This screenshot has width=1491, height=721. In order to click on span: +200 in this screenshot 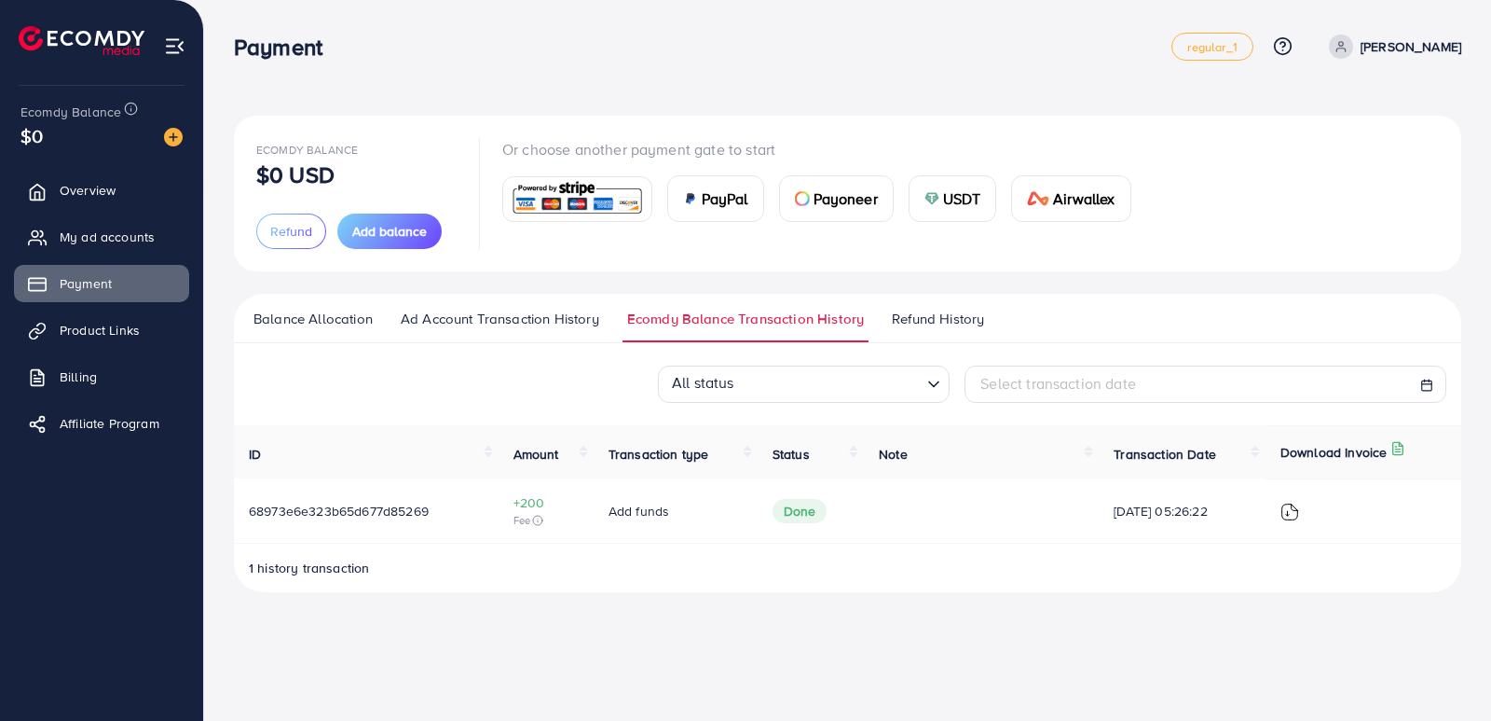, I will do `click(546, 502)`.